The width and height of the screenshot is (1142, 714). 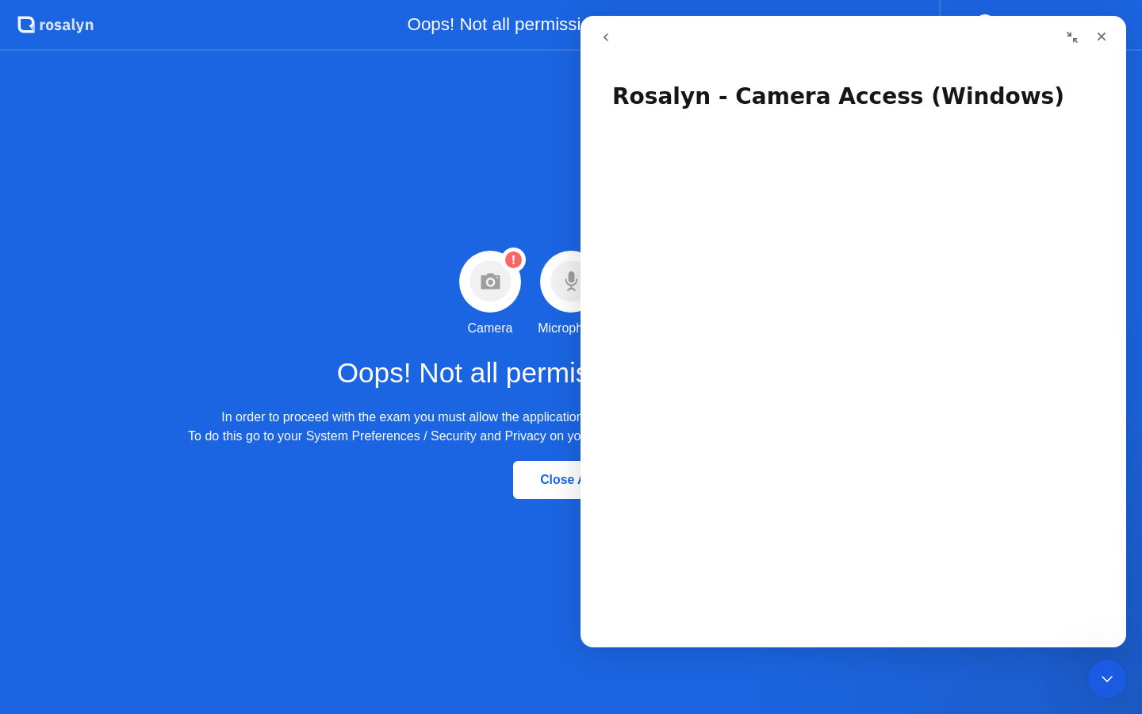 What do you see at coordinates (1033, 25) in the screenshot?
I see `div: Anonymous` at bounding box center [1033, 25].